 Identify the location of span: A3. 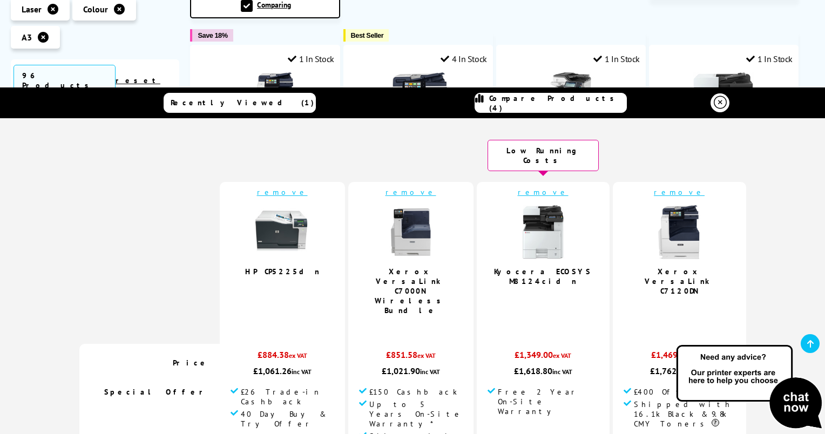
(26, 37).